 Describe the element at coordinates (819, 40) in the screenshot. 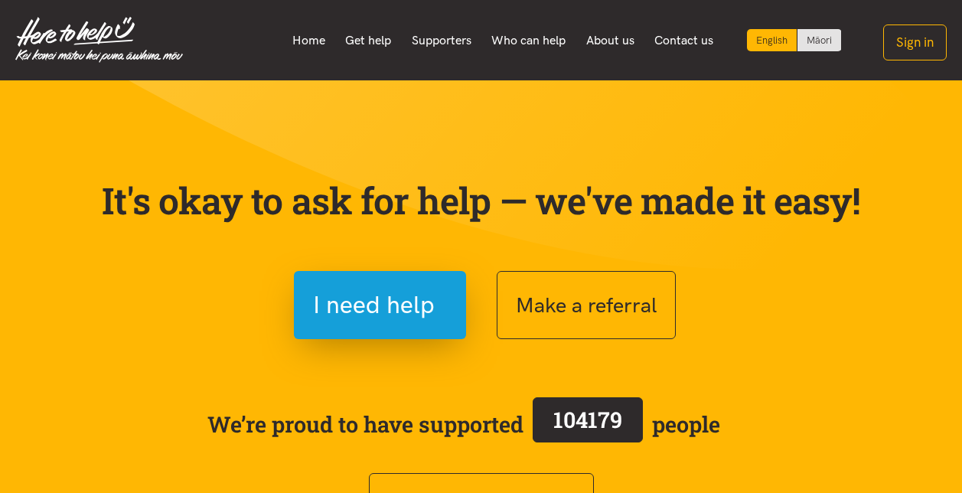

I see `a: Switch to Te Reo Māori` at that location.